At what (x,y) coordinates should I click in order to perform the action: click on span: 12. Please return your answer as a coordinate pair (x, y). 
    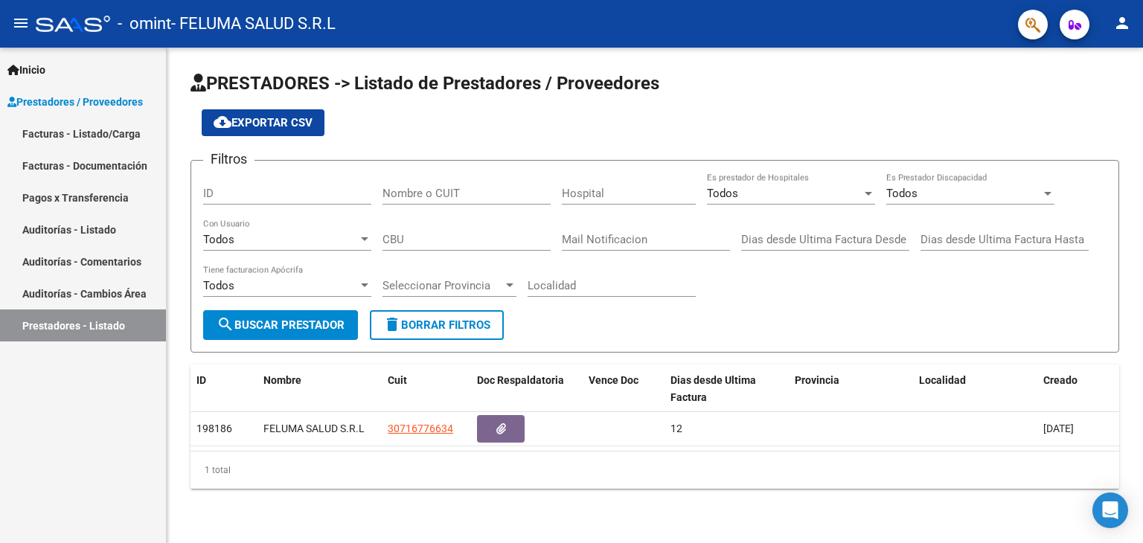
    Looking at the image, I should click on (676, 429).